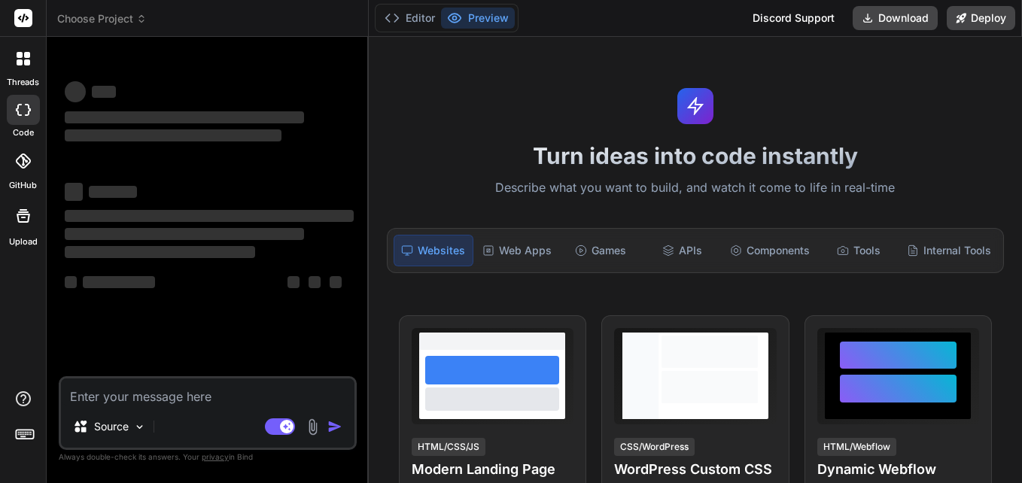 Image resolution: width=1022 pixels, height=483 pixels. Describe the element at coordinates (695, 188) in the screenshot. I see `p: Describe what you want to build, and watch it come to life in real-time` at that location.